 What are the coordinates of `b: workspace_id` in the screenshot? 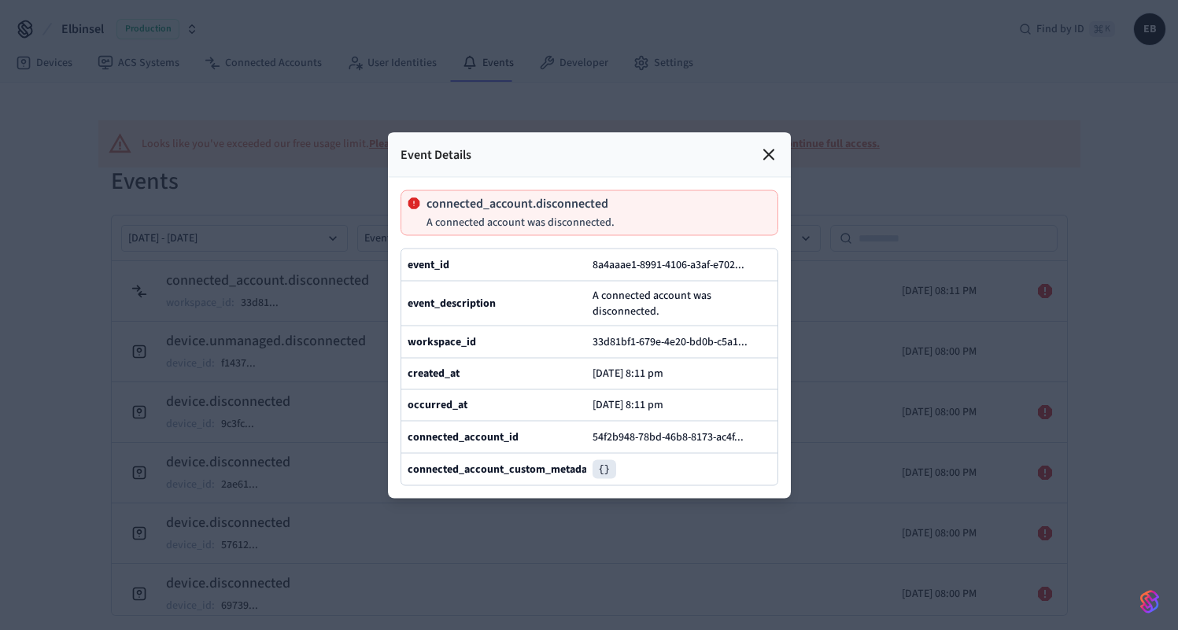 It's located at (442, 342).